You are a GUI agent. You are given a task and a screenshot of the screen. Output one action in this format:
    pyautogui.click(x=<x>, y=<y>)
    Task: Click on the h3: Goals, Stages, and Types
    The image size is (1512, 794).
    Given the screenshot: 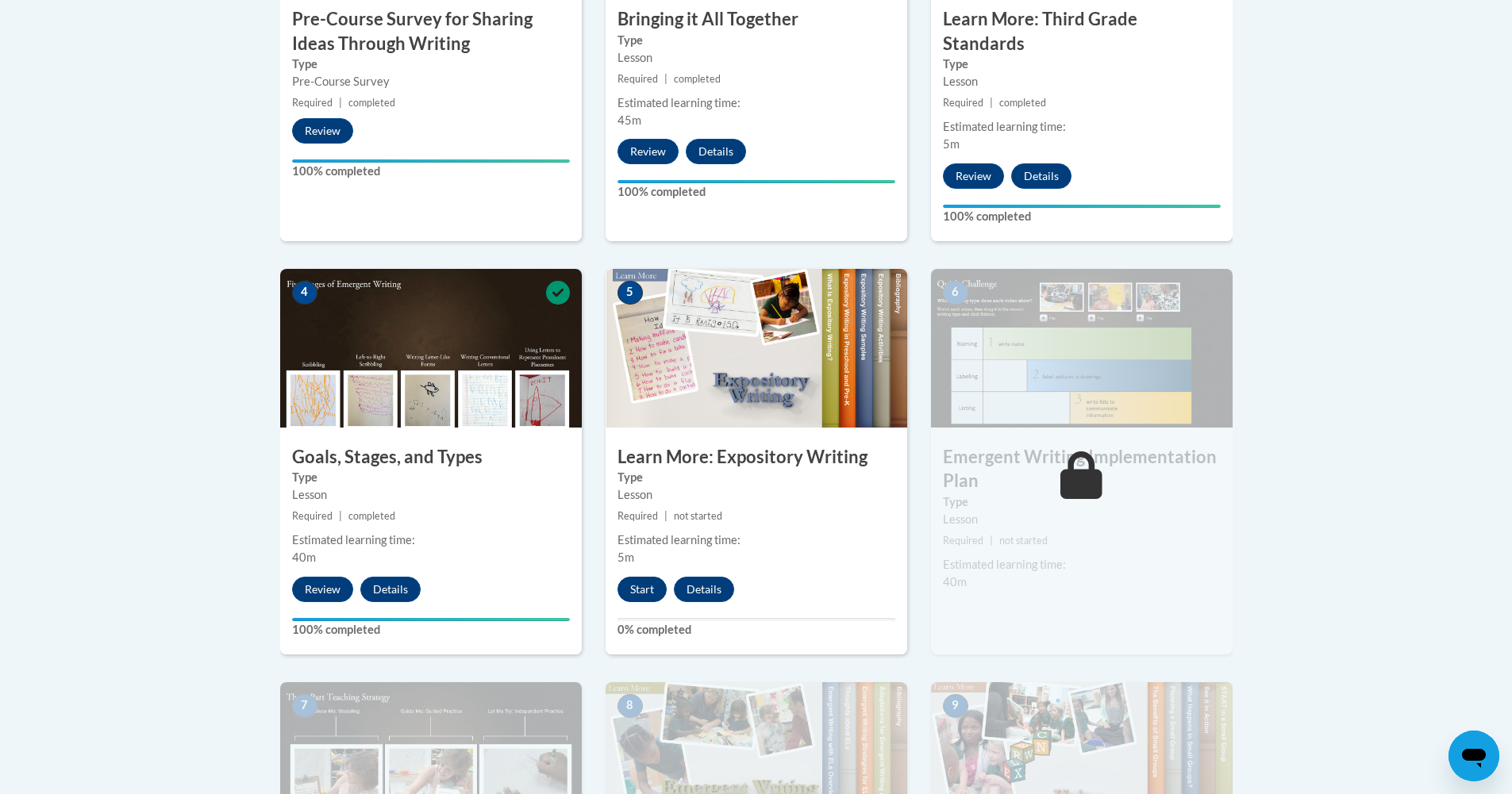 What is the action you would take?
    pyautogui.click(x=431, y=457)
    